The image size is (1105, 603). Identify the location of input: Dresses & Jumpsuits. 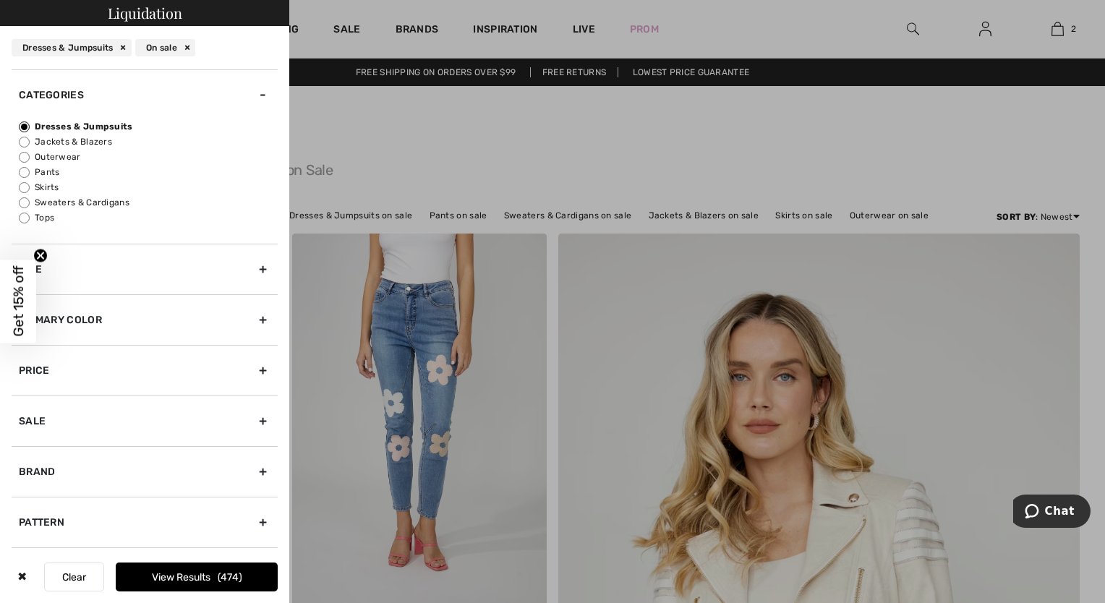
(24, 127).